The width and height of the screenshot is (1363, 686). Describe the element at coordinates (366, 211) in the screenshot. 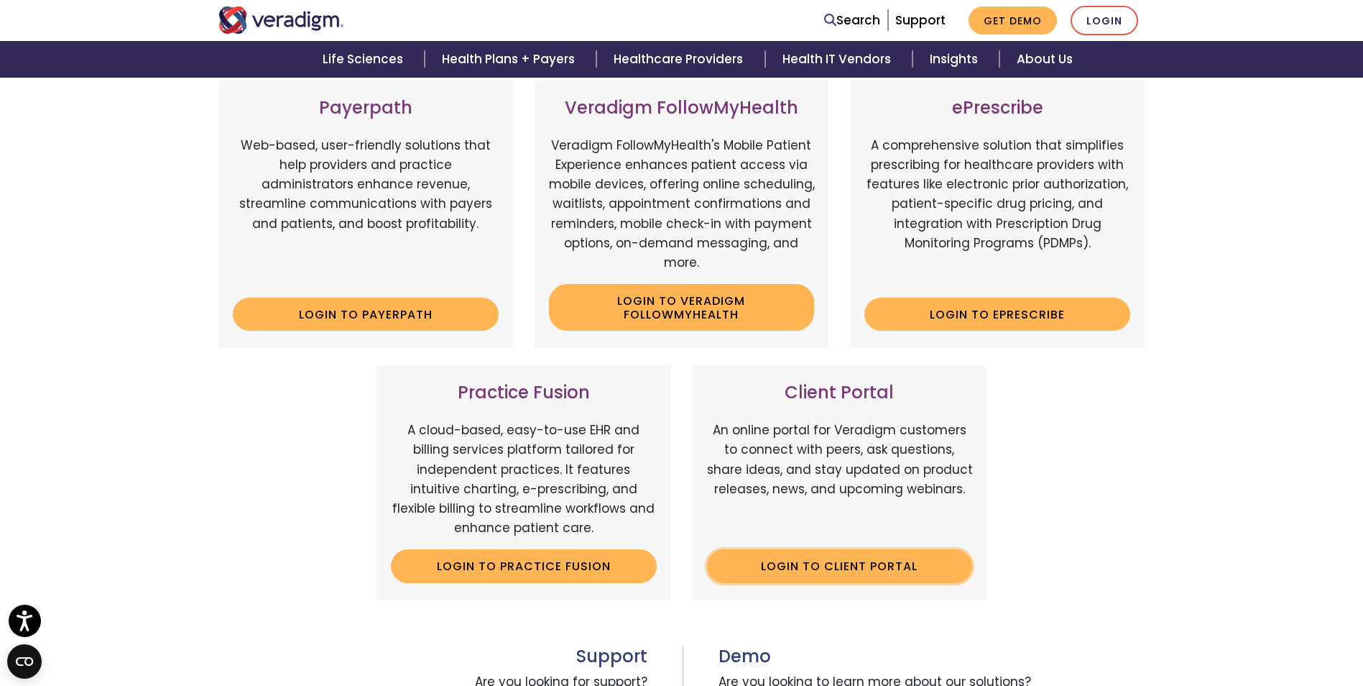

I see `p: Web-based, user-friendly solutions that help providers and practice administrators enhance revenu...` at that location.